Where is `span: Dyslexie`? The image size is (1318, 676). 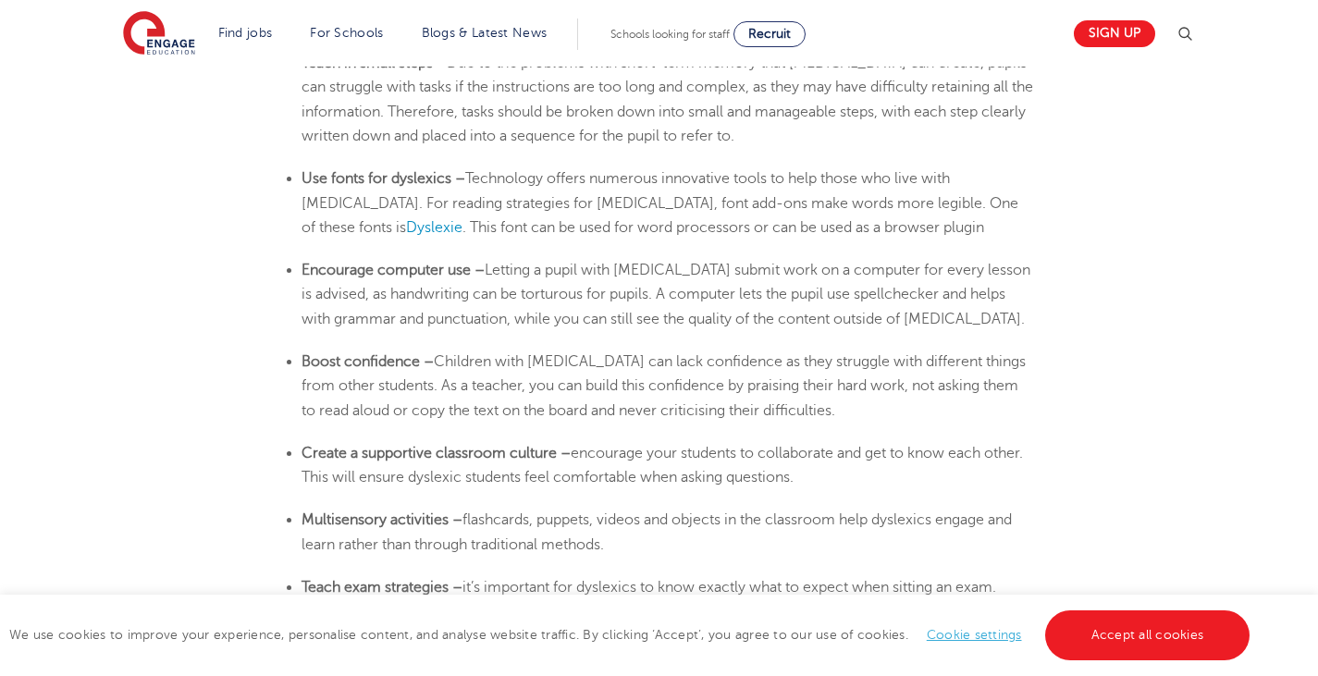
span: Dyslexie is located at coordinates (434, 228).